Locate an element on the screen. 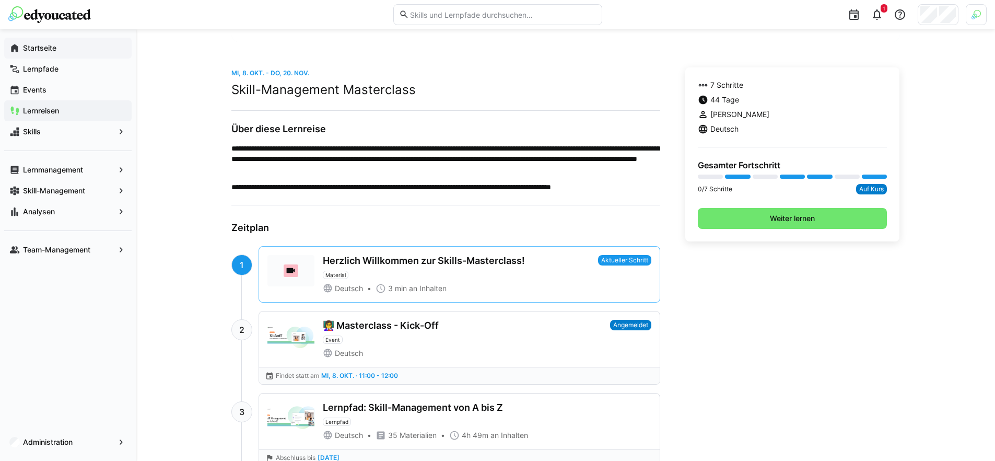  span: Mi, 8. Okt. - Do, 20. Nov. is located at coordinates (270, 73).